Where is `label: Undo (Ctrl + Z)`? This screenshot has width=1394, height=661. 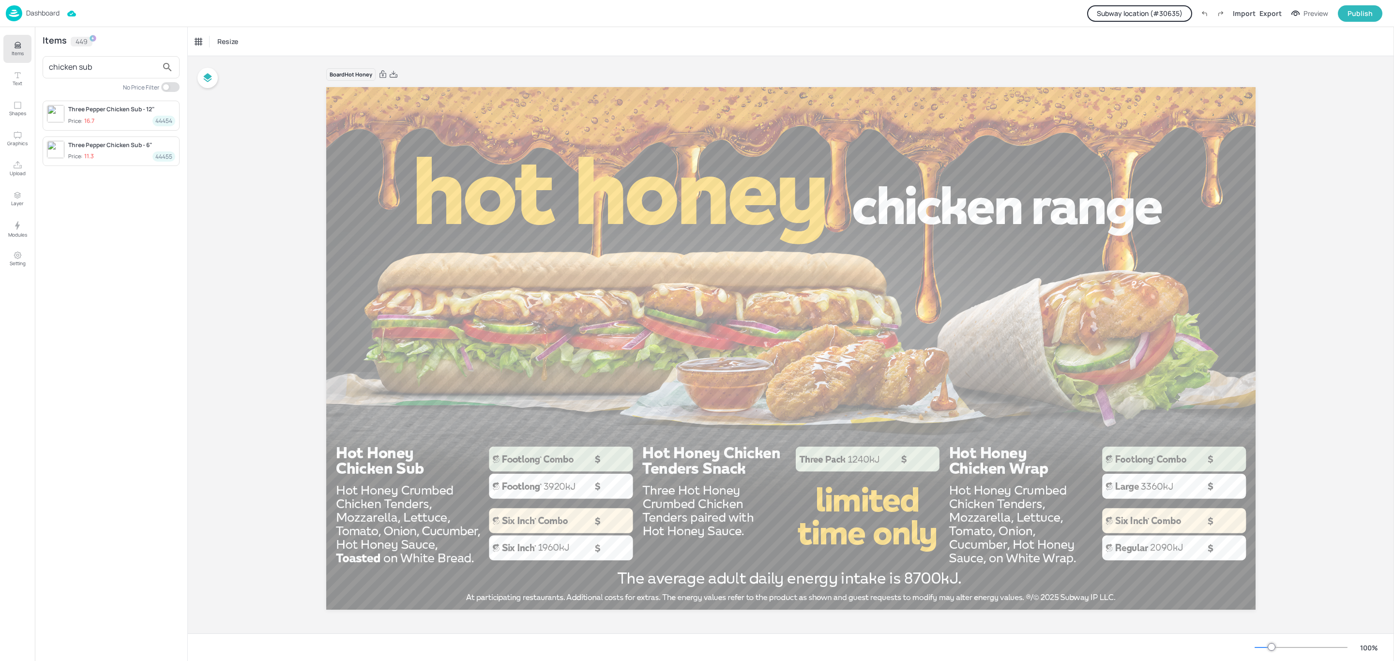 label: Undo (Ctrl + Z) is located at coordinates (1204, 14).